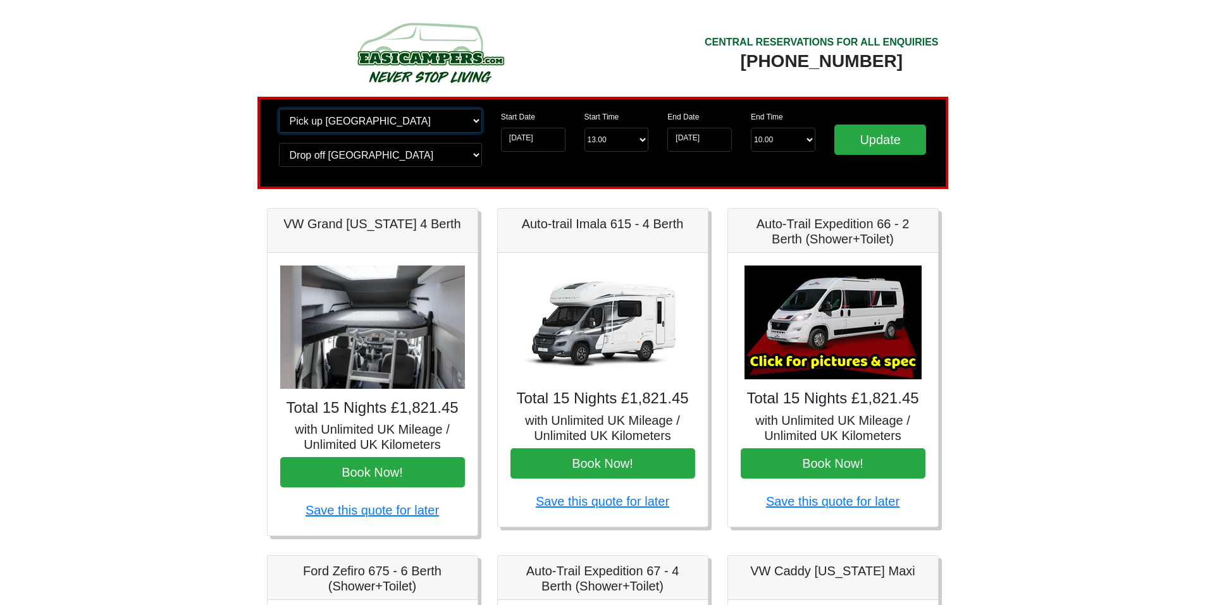 The width and height of the screenshot is (1205, 605). Describe the element at coordinates (533, 140) in the screenshot. I see `input: Start Date` at that location.